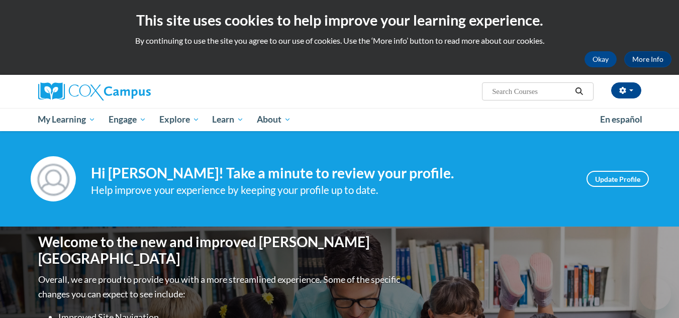 The width and height of the screenshot is (679, 318). What do you see at coordinates (53, 179) in the screenshot?
I see `img: Profile Image` at bounding box center [53, 179].